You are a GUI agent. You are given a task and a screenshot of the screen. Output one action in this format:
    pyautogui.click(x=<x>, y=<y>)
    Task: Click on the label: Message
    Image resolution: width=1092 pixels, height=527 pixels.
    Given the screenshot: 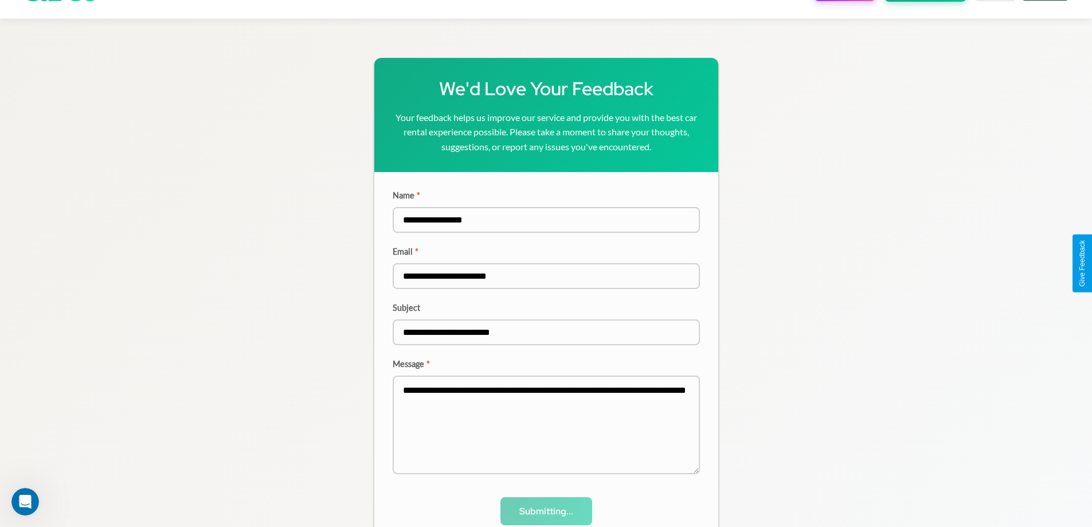 What is the action you would take?
    pyautogui.click(x=546, y=364)
    